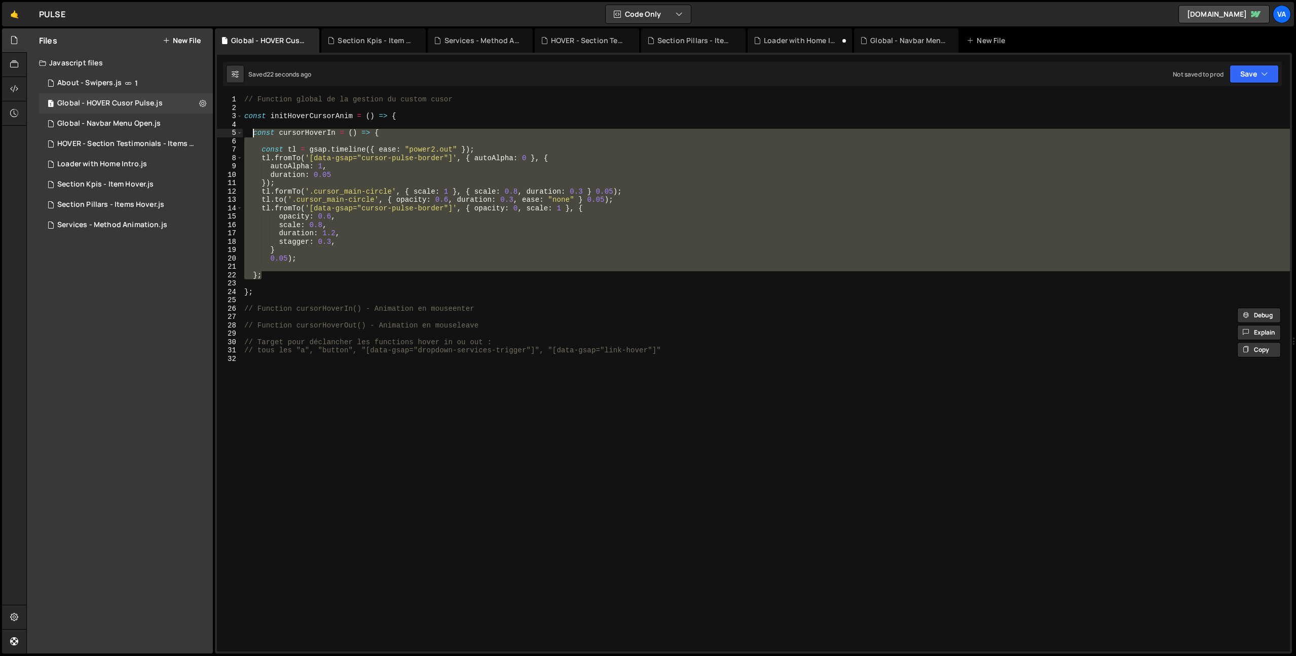  I want to click on div: About - Swipers.js, so click(89, 83).